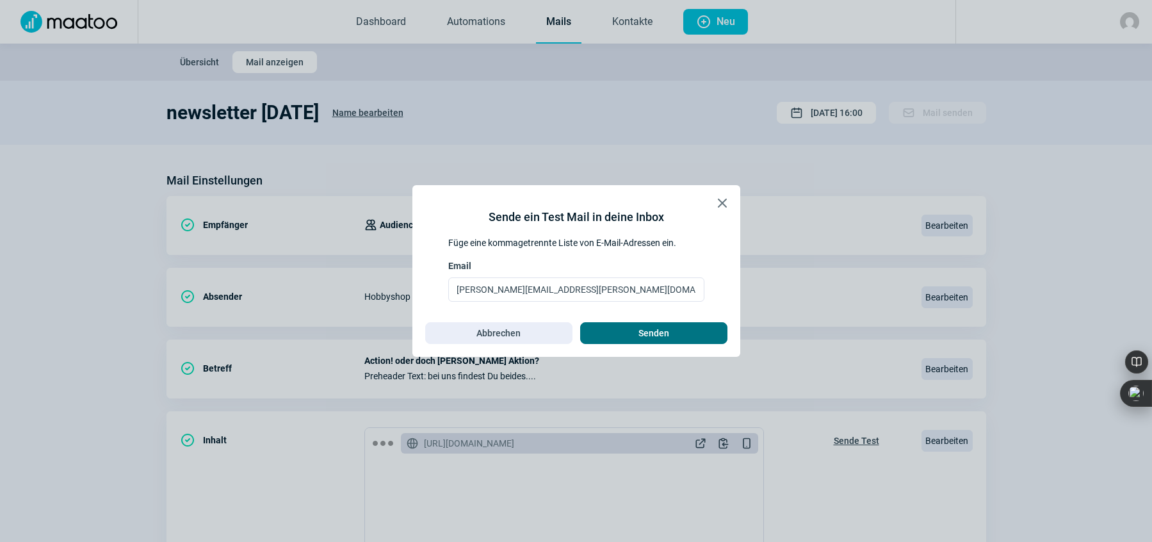  I want to click on div: Füge eine kommagetrennte Liste von E-Mail-Adressen ein., so click(576, 243).